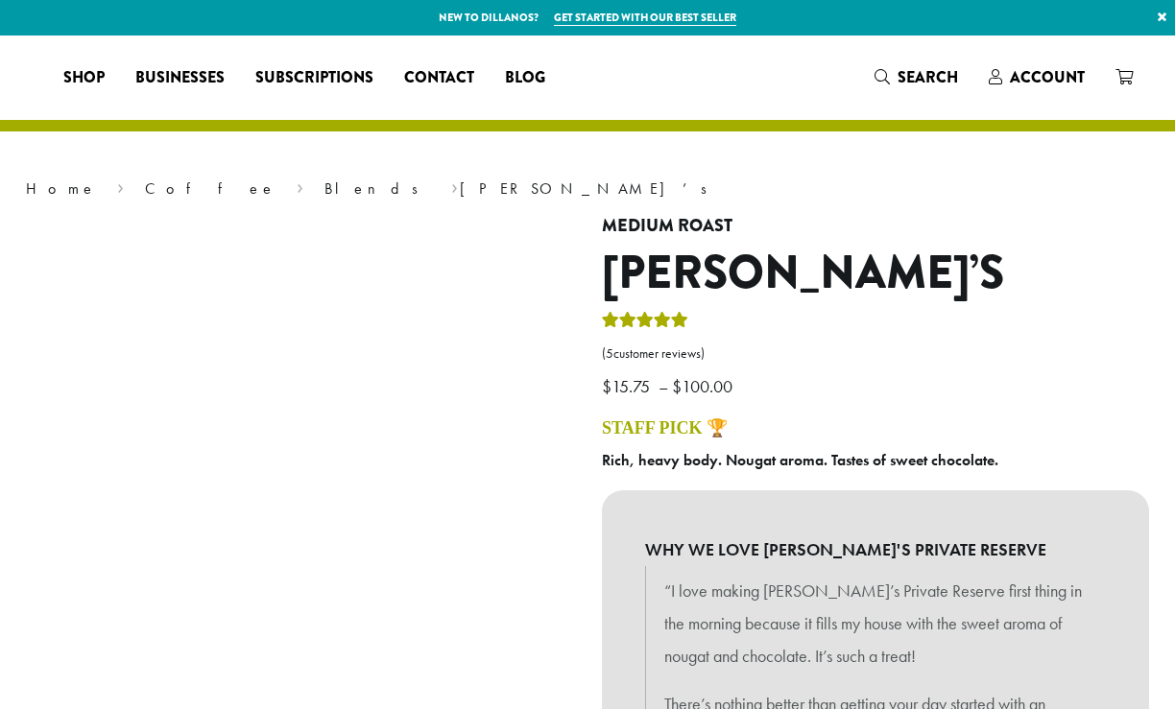  Describe the element at coordinates (210, 188) in the screenshot. I see `a: Coffee` at that location.